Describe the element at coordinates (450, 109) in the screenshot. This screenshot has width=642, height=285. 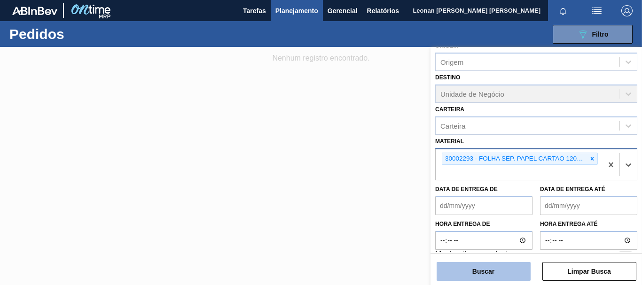
I see `label: Carteira` at that location.